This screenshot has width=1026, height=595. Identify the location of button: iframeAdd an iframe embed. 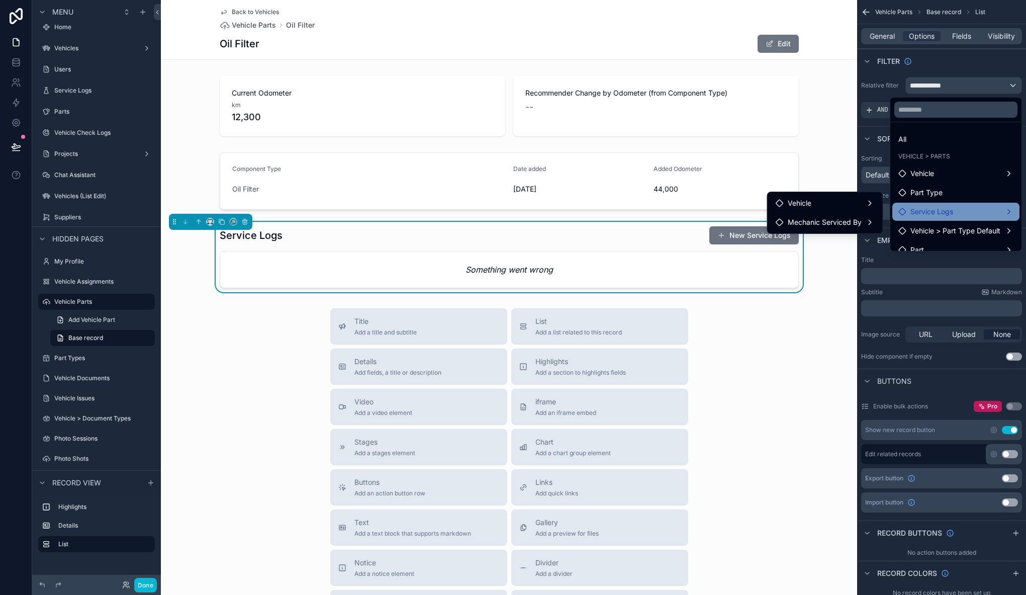
(600, 407).